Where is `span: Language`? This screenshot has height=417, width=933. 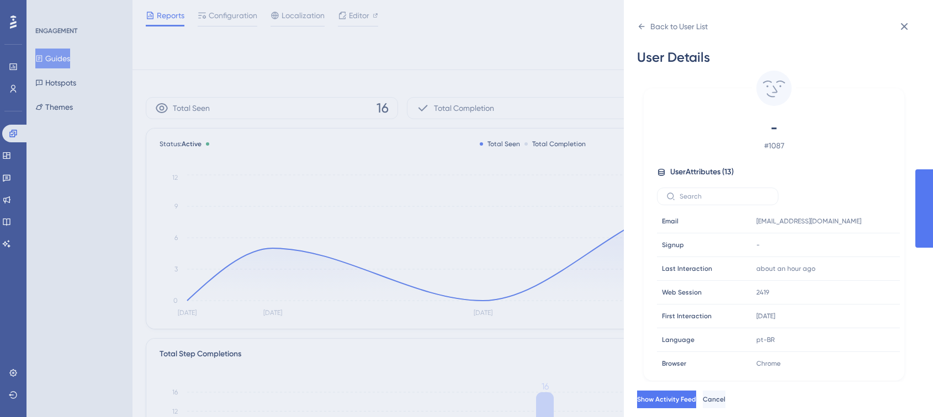 span: Language is located at coordinates (678, 340).